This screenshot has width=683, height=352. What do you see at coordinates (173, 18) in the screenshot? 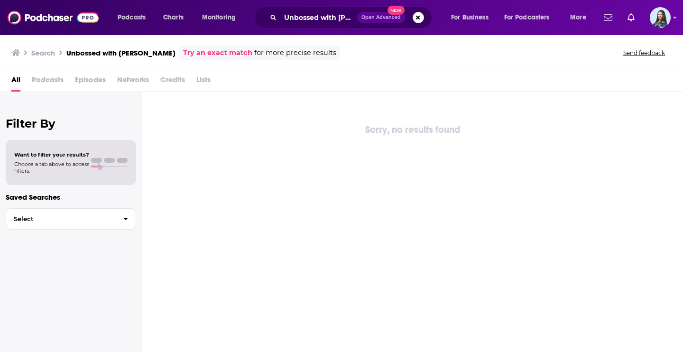
I see `a: Charts` at bounding box center [173, 18].